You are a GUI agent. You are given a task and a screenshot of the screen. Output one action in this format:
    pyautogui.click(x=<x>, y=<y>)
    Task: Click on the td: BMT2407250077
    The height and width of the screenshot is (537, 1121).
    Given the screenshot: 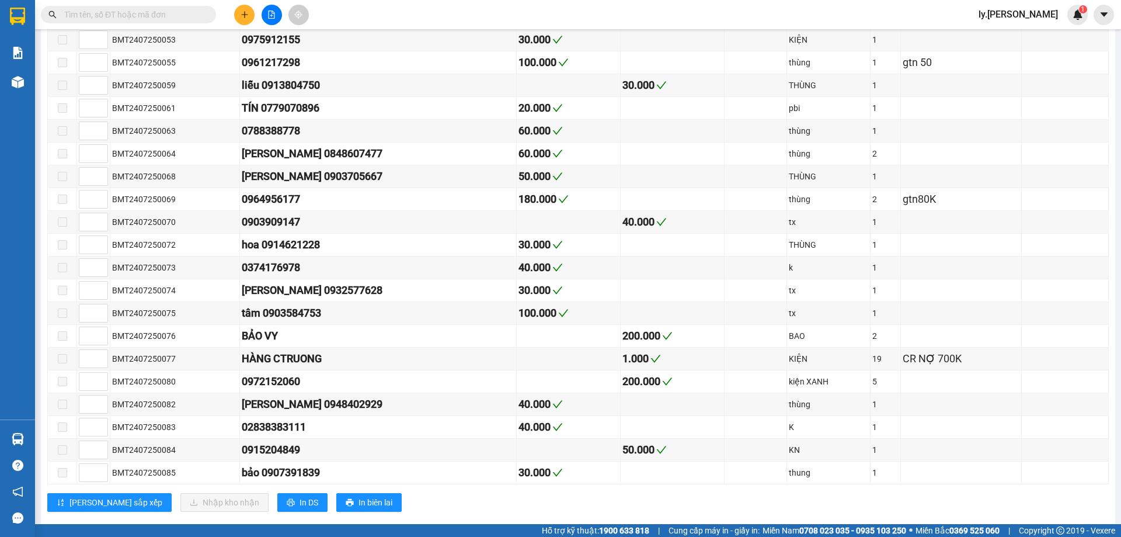 What is the action you would take?
    pyautogui.click(x=175, y=359)
    